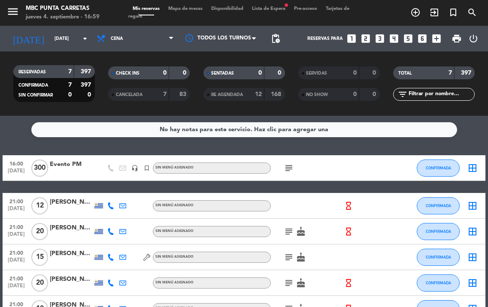 Image resolution: width=488 pixels, height=307 pixels. I want to click on span: 15, so click(40, 258).